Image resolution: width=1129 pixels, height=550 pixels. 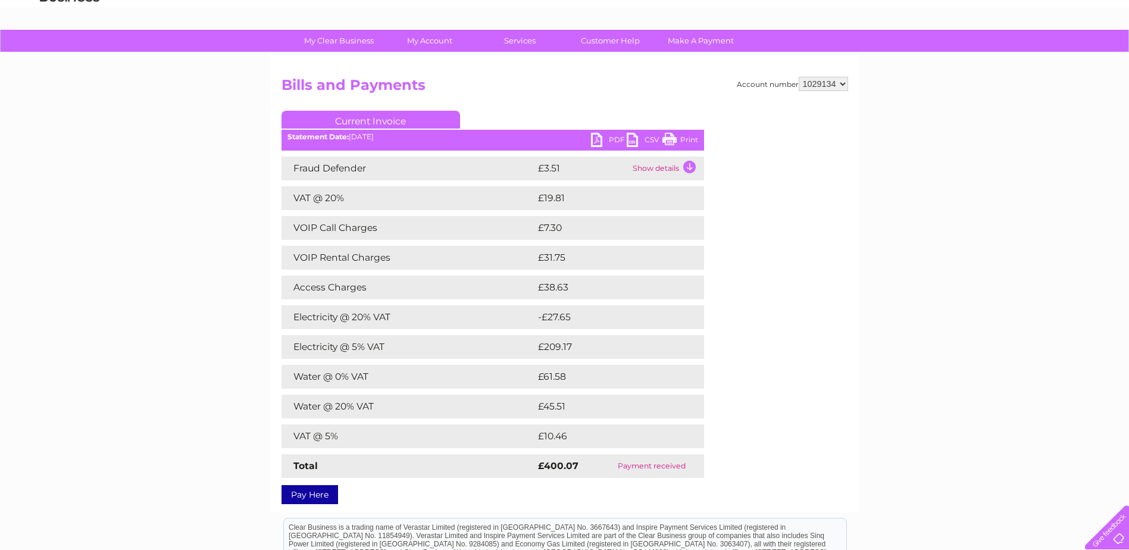 What do you see at coordinates (652, 466) in the screenshot?
I see `td: Payment received` at bounding box center [652, 466].